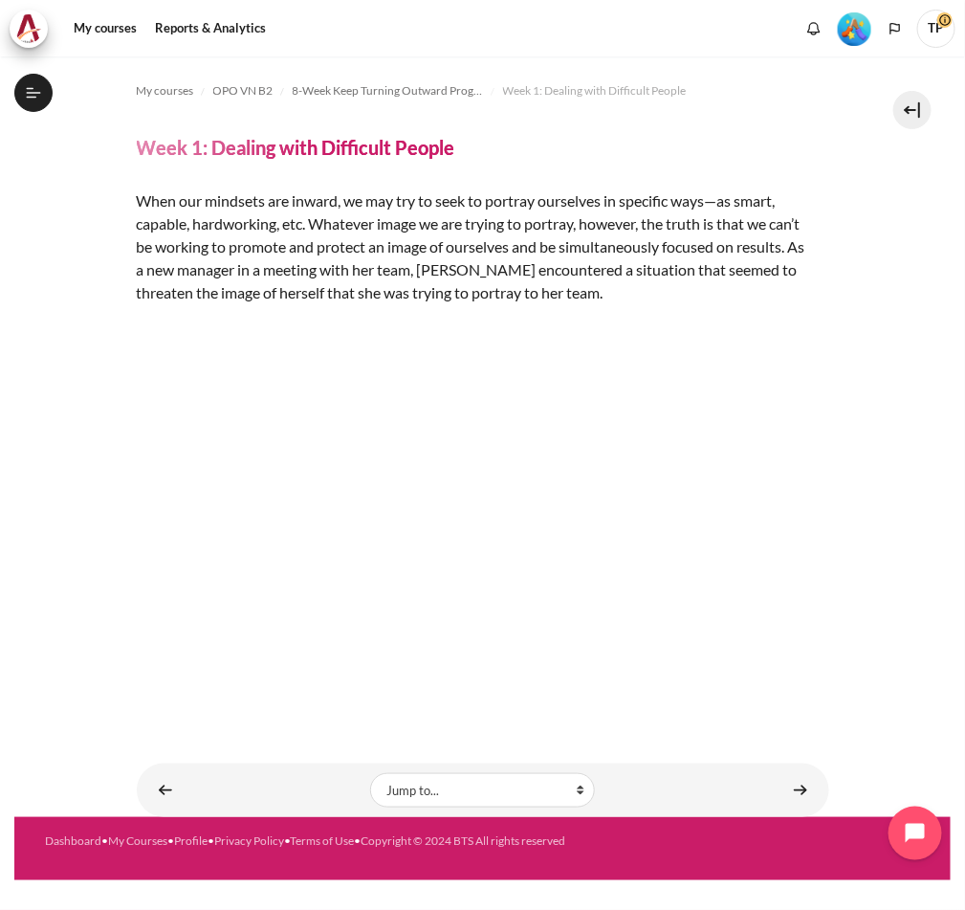 This screenshot has width=965, height=910. What do you see at coordinates (595, 91) in the screenshot?
I see `a: Week 1: Dealing with Difficult People` at bounding box center [595, 91].